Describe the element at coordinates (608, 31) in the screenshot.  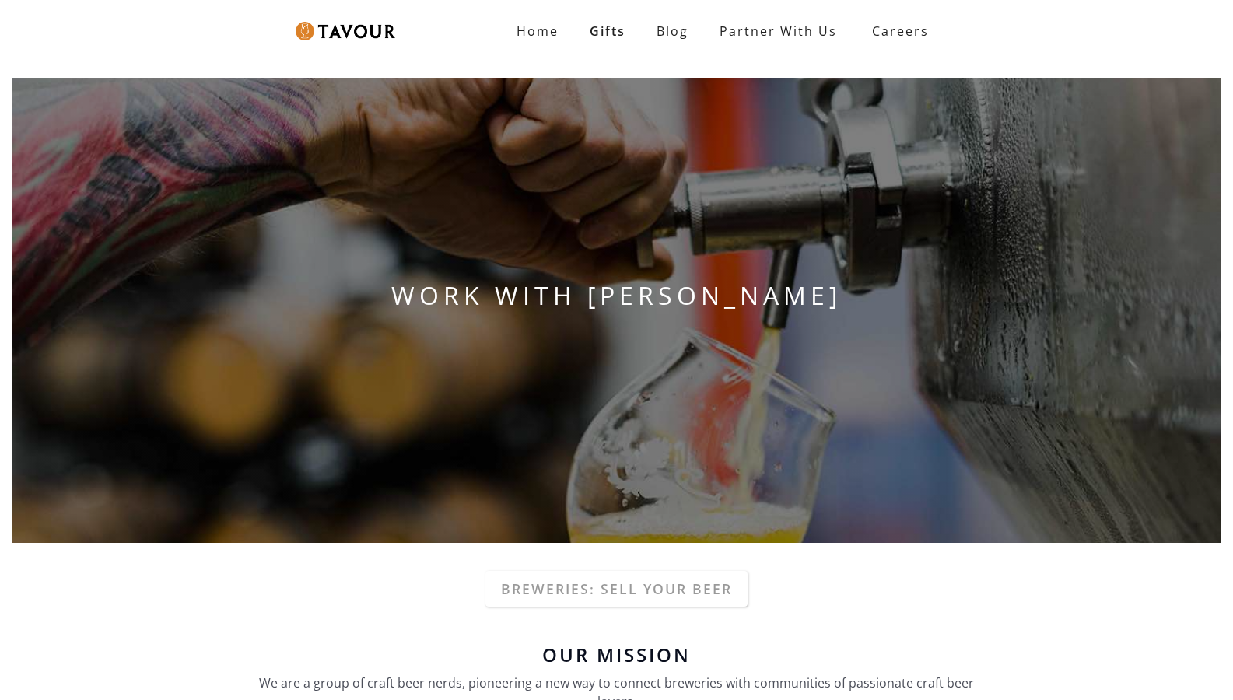
I see `a: Gifts` at that location.